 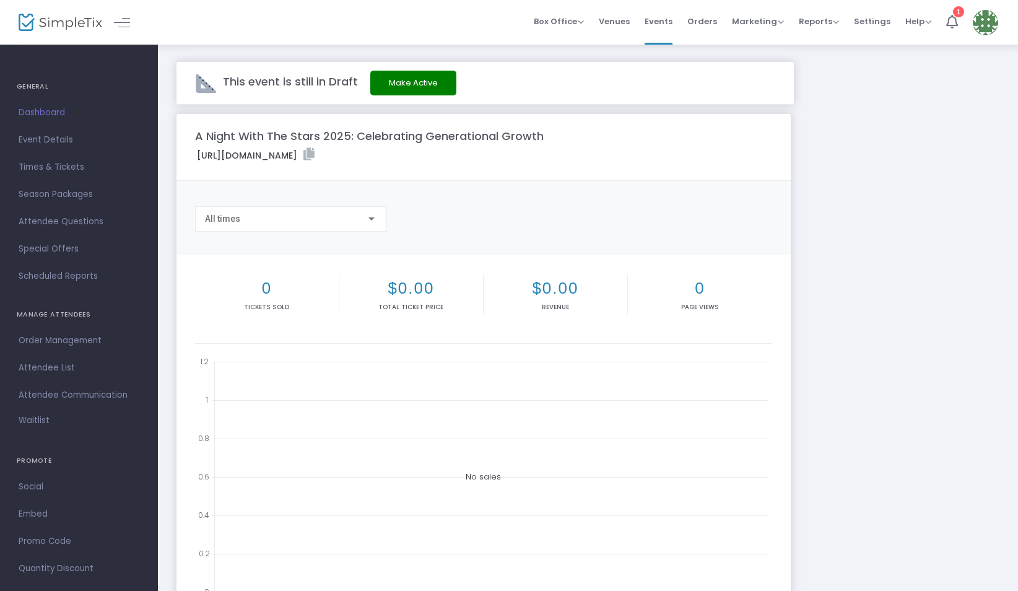 What do you see at coordinates (79, 194) in the screenshot?
I see `span: Season Packages` at bounding box center [79, 194].